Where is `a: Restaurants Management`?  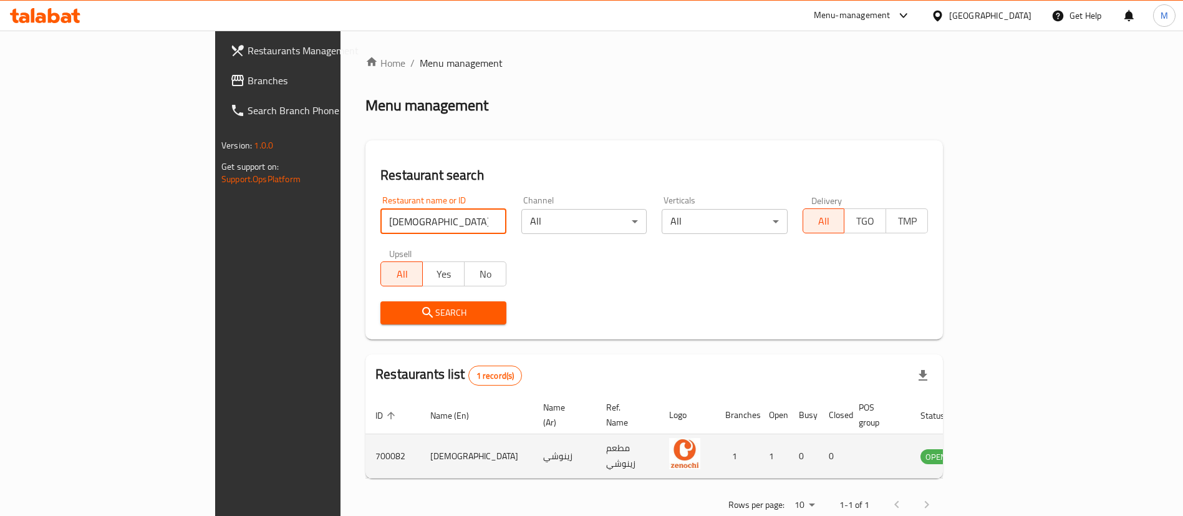 a: Restaurants Management is located at coordinates (316, 51).